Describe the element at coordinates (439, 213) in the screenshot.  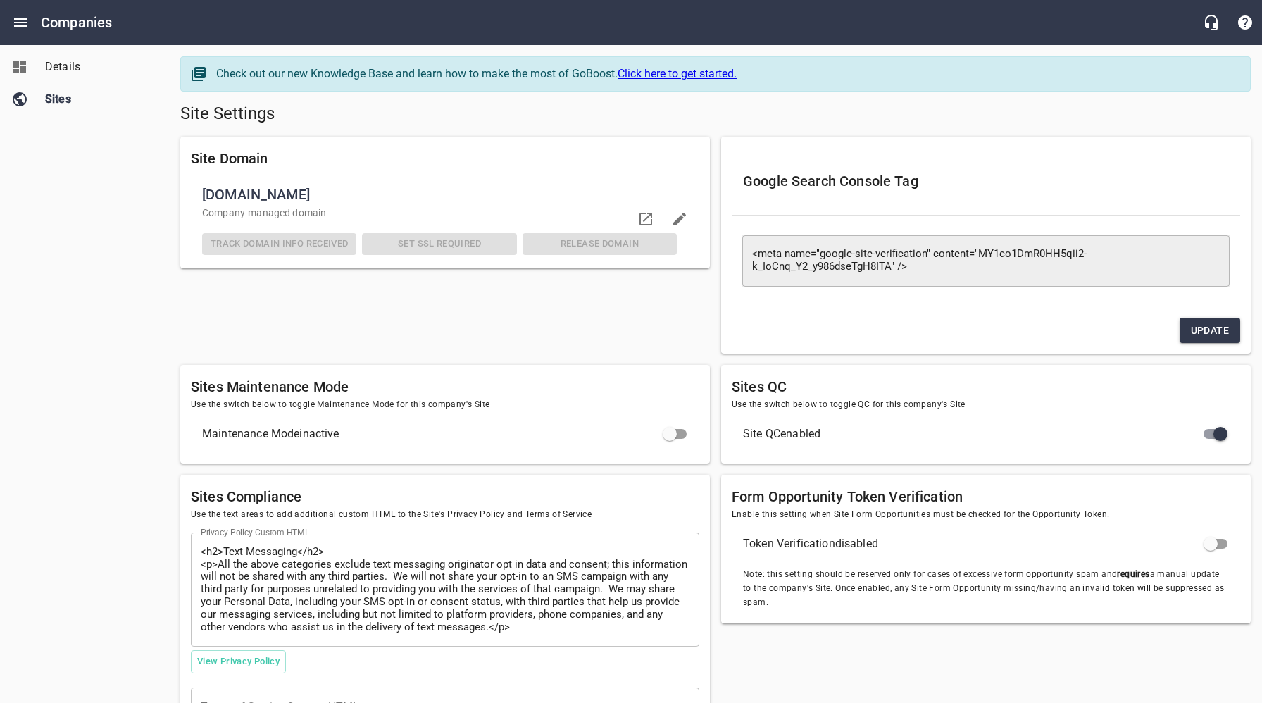
I see `div: Company -managed domain` at that location.